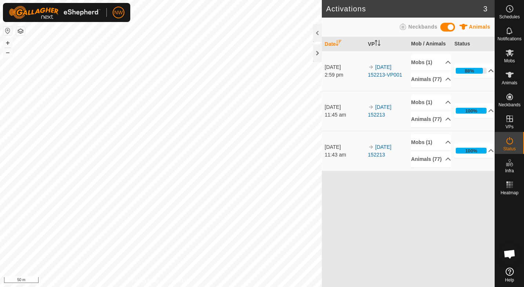 This screenshot has width=524, height=287. What do you see at coordinates (474, 71) in the screenshot?
I see `p-accordion-header: 88%` at bounding box center [474, 71].